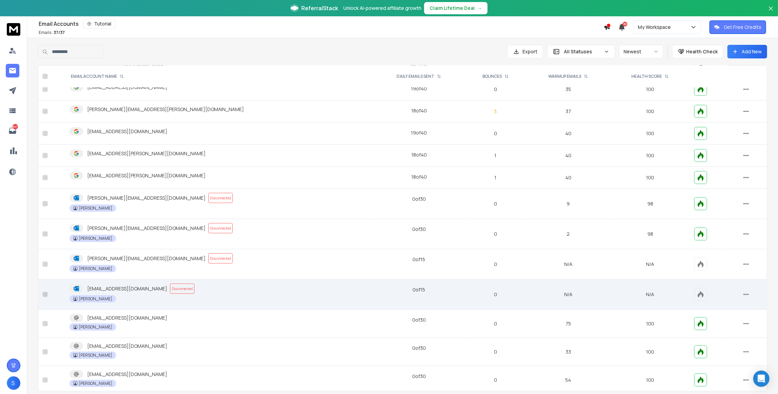  I want to click on div: Email Accounts, so click(321, 24).